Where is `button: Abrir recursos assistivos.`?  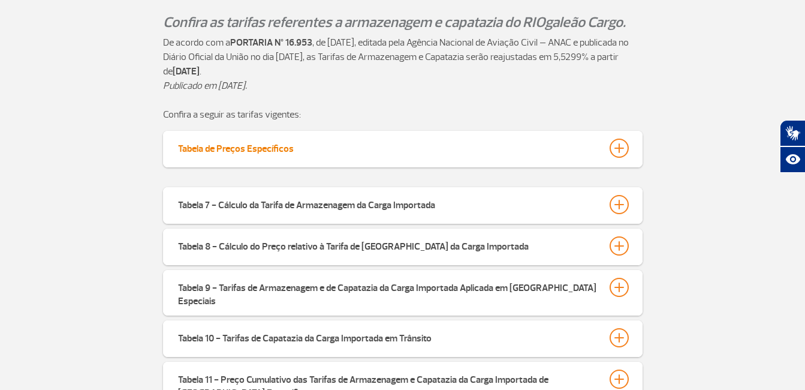 button: Abrir recursos assistivos. is located at coordinates (793, 160).